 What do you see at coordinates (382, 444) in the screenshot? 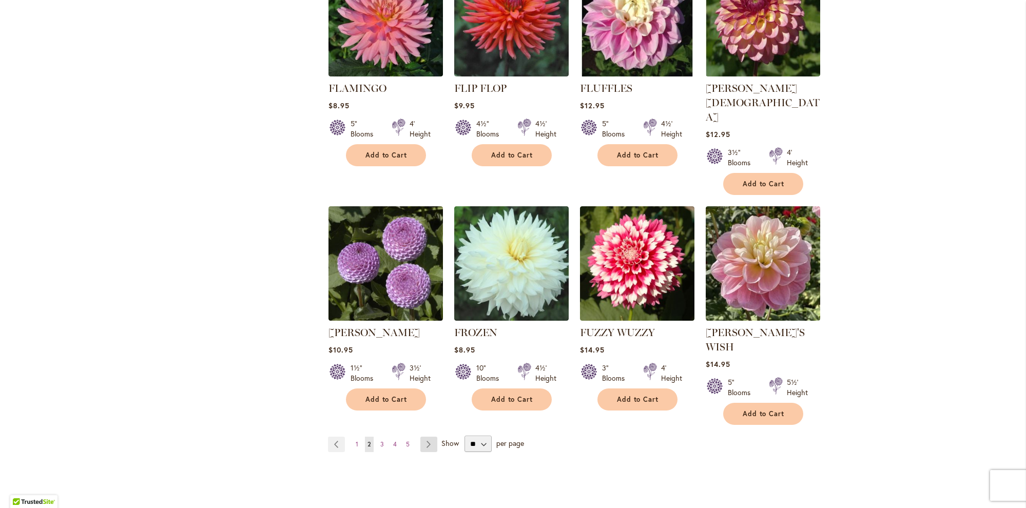
I see `span: 3` at bounding box center [382, 444].